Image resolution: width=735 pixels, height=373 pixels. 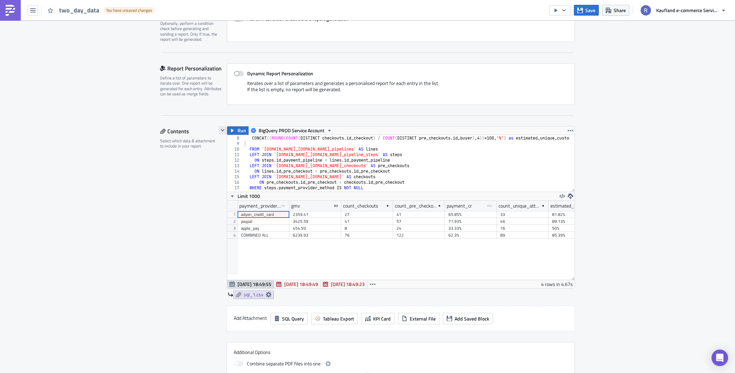 What do you see at coordinates (223, 130) in the screenshot?
I see `button: Hide content` at bounding box center [223, 130].